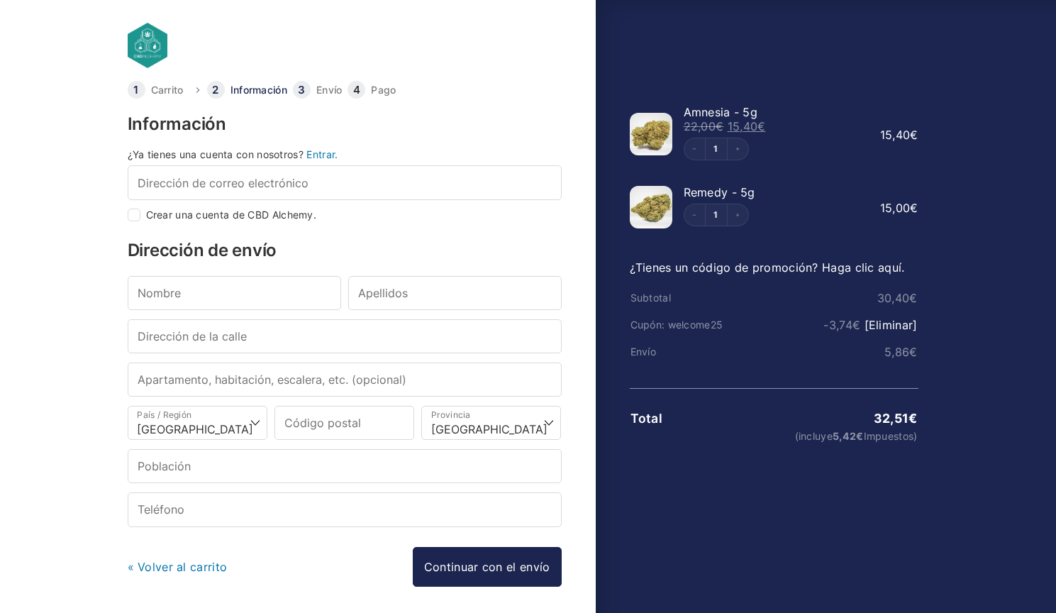  Describe the element at coordinates (167, 90) in the screenshot. I see `a: Carrito` at that location.